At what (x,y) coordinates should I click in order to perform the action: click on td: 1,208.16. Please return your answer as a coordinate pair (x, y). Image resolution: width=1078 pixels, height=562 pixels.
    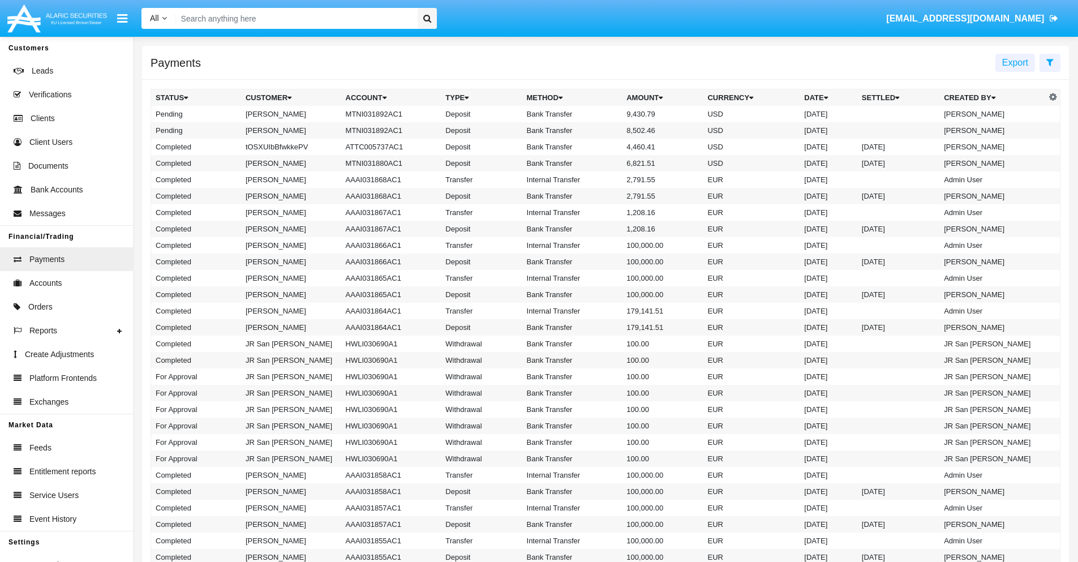
    Looking at the image, I should click on (662, 229).